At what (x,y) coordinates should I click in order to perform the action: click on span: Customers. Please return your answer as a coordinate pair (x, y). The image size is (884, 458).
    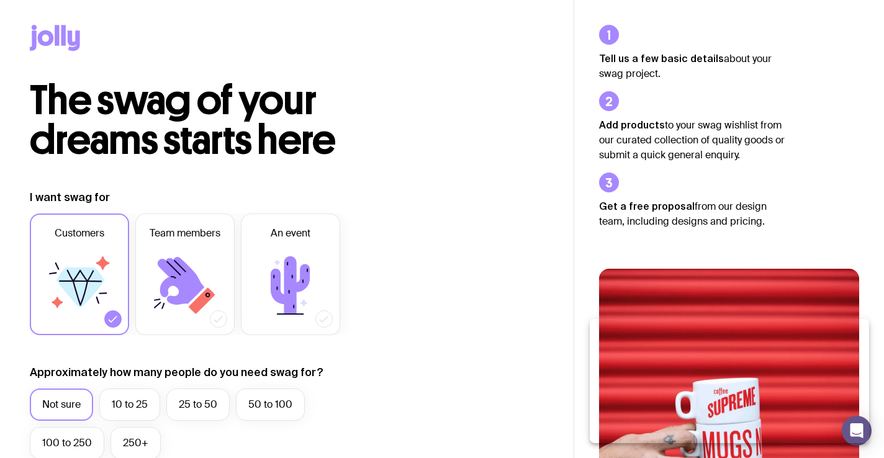
    Looking at the image, I should click on (79, 233).